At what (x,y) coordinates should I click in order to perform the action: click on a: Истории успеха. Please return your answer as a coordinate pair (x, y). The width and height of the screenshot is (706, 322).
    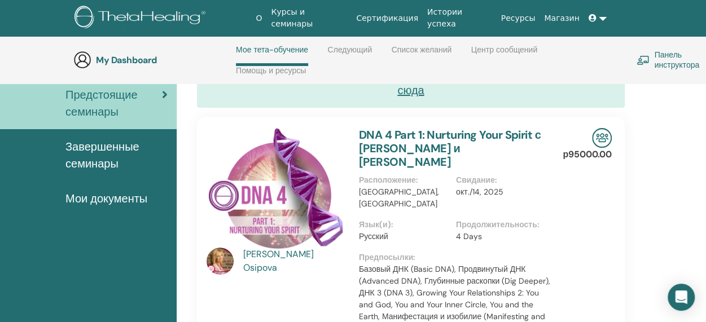
    Looking at the image, I should click on (459, 18).